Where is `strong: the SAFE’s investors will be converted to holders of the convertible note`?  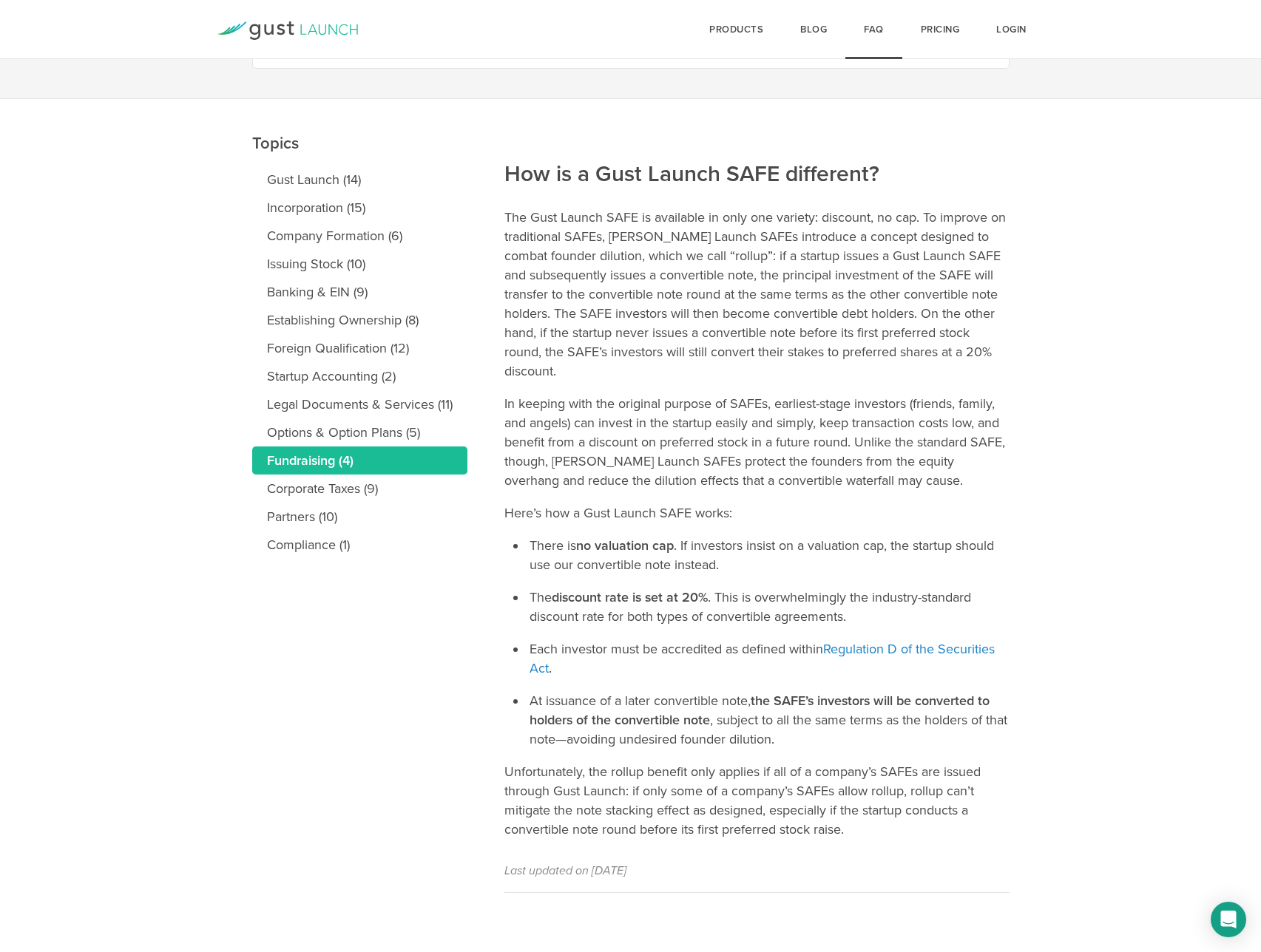 strong: the SAFE’s investors will be converted to holders of the convertible note is located at coordinates (760, 710).